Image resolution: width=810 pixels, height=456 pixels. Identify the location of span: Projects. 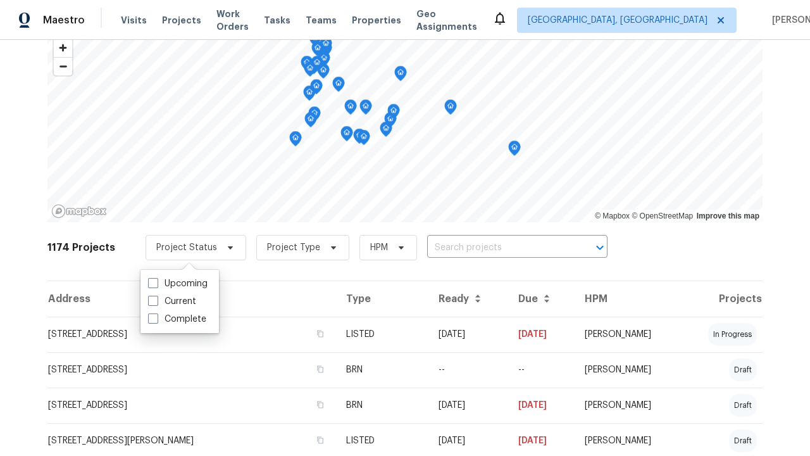
(182, 20).